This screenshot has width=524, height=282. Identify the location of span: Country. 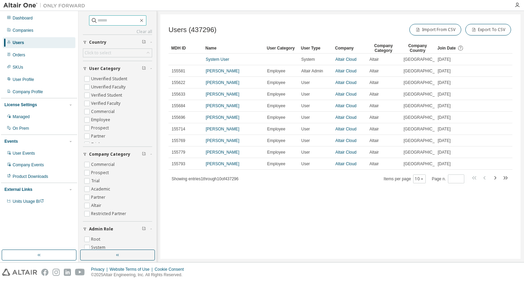
(98, 42).